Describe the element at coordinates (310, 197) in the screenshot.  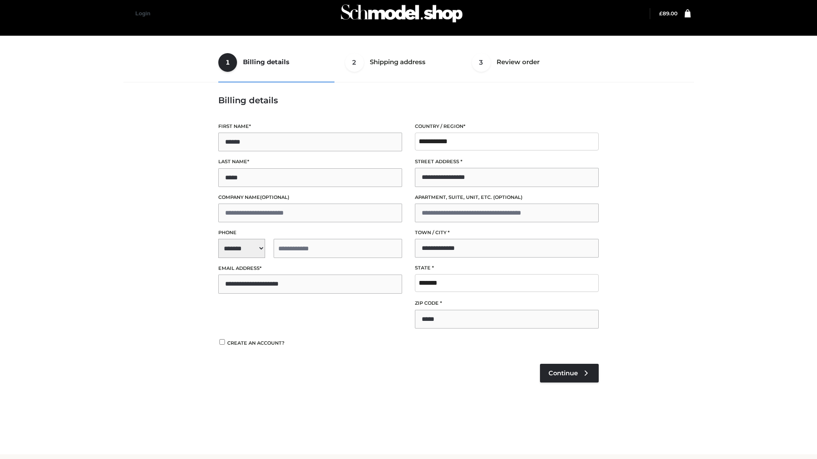
I see `label: Company name` at that location.